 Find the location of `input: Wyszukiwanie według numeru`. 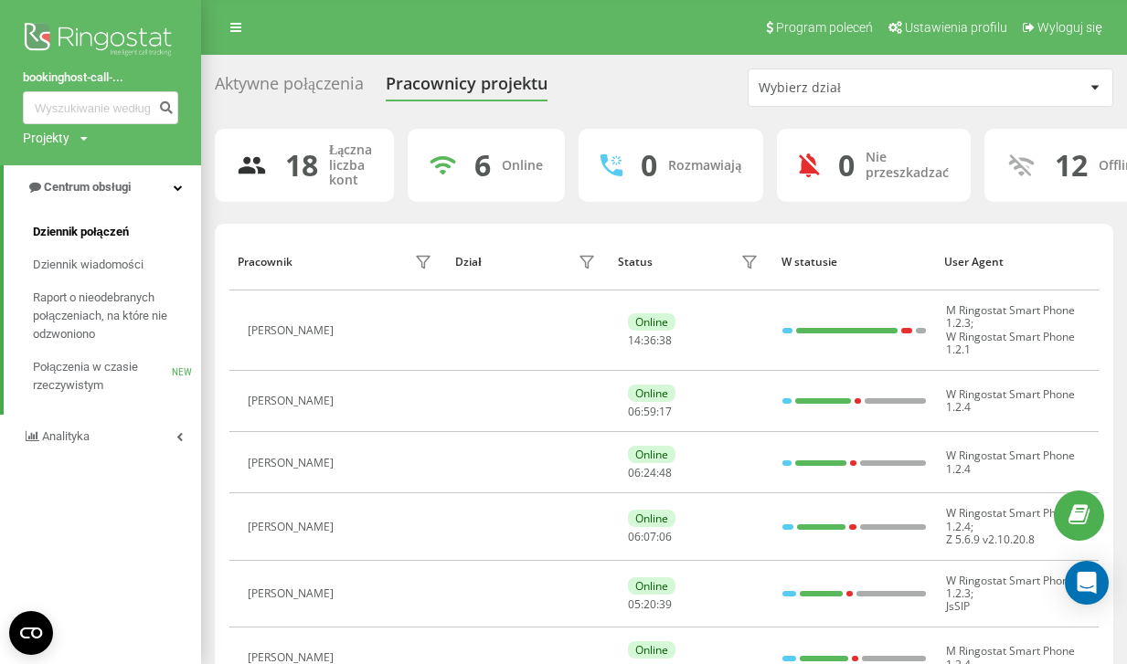

input: Wyszukiwanie według numeru is located at coordinates (101, 108).